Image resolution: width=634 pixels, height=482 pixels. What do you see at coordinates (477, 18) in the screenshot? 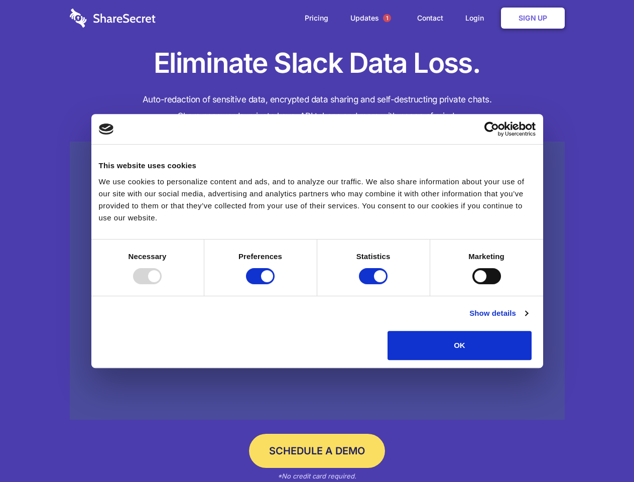
I see `a: Login` at bounding box center [477, 18].